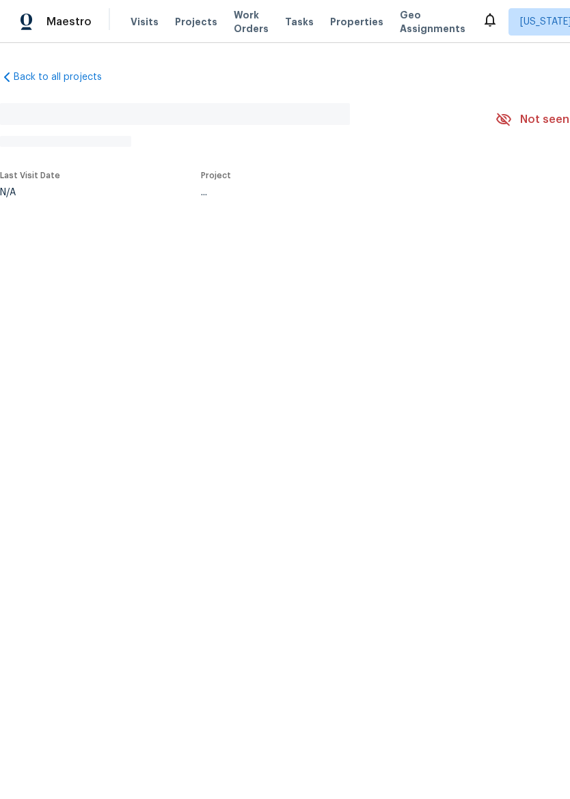 The width and height of the screenshot is (570, 799). Describe the element at coordinates (299, 22) in the screenshot. I see `span: Tasks` at that location.